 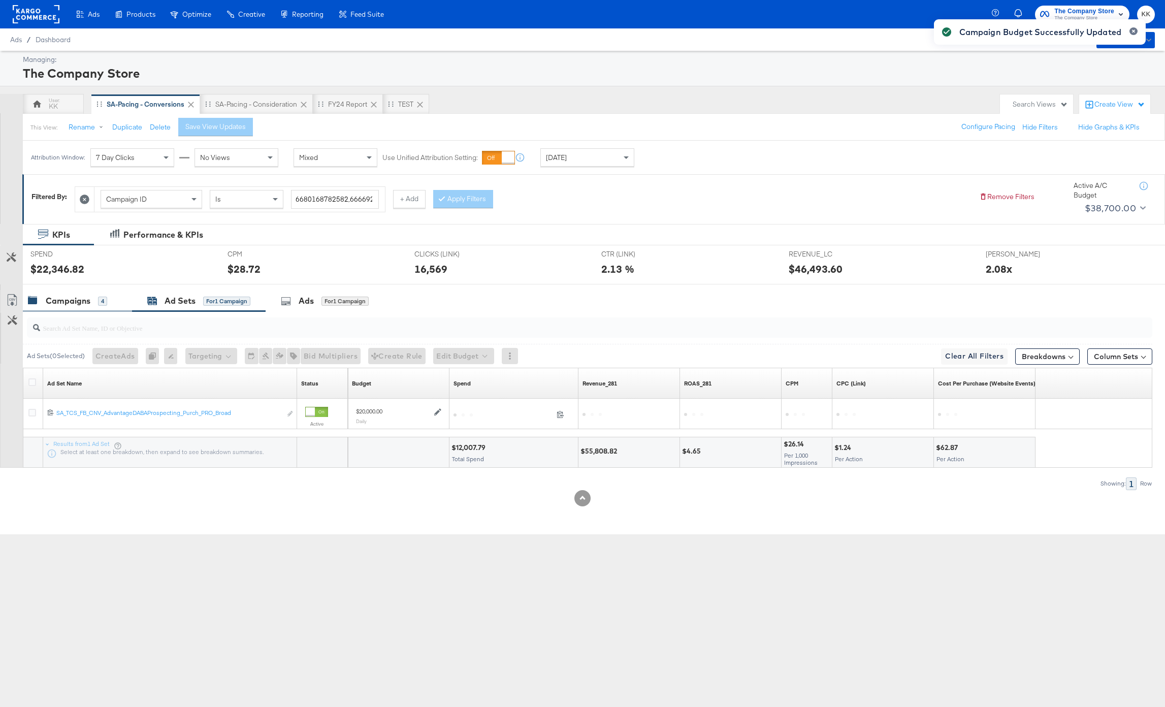 What do you see at coordinates (795, 444) in the screenshot?
I see `div: $26.14` at bounding box center [795, 444].